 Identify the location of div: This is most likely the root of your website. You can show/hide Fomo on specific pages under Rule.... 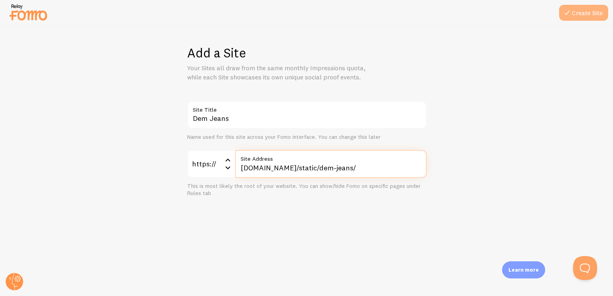
(307, 190).